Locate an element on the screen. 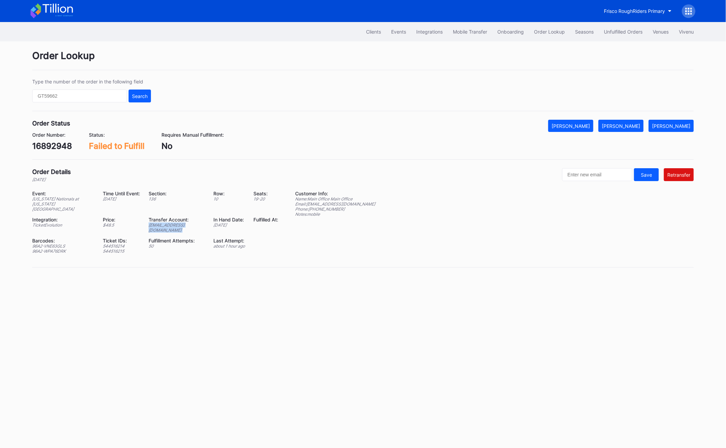 This screenshot has width=726, height=448. button: Save is located at coordinates (646, 175).